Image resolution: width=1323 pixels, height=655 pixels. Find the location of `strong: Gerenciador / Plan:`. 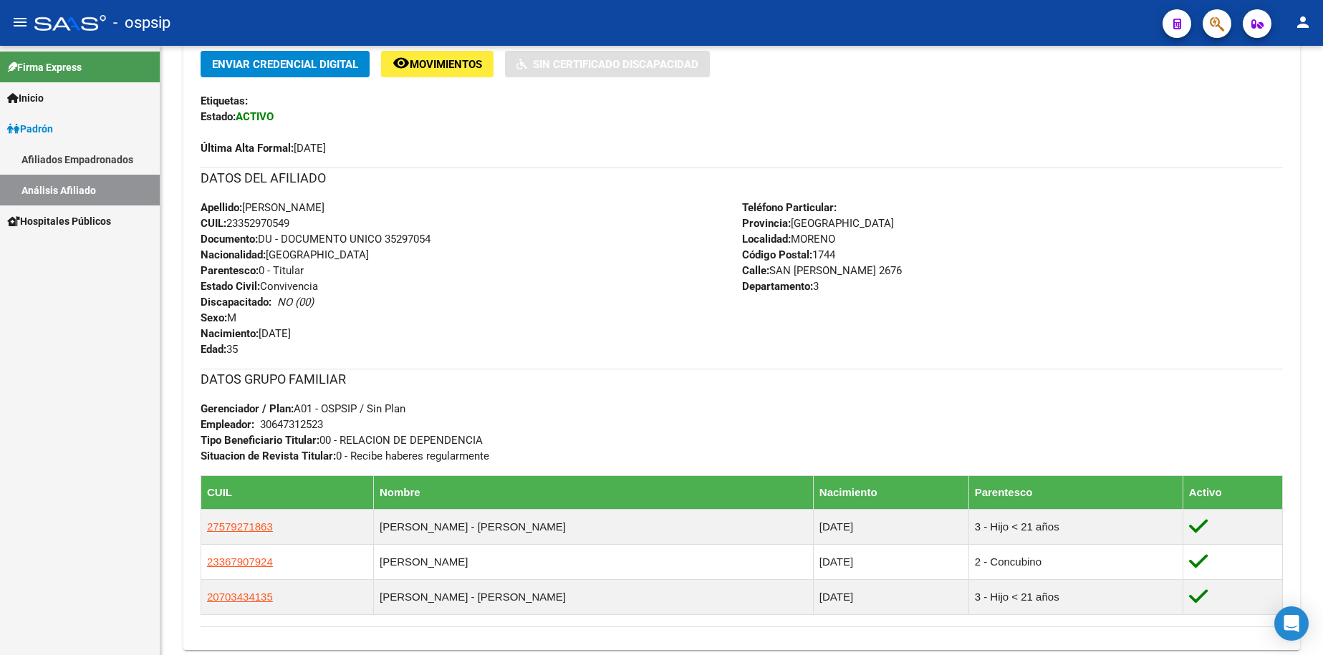

strong: Gerenciador / Plan: is located at coordinates (247, 409).